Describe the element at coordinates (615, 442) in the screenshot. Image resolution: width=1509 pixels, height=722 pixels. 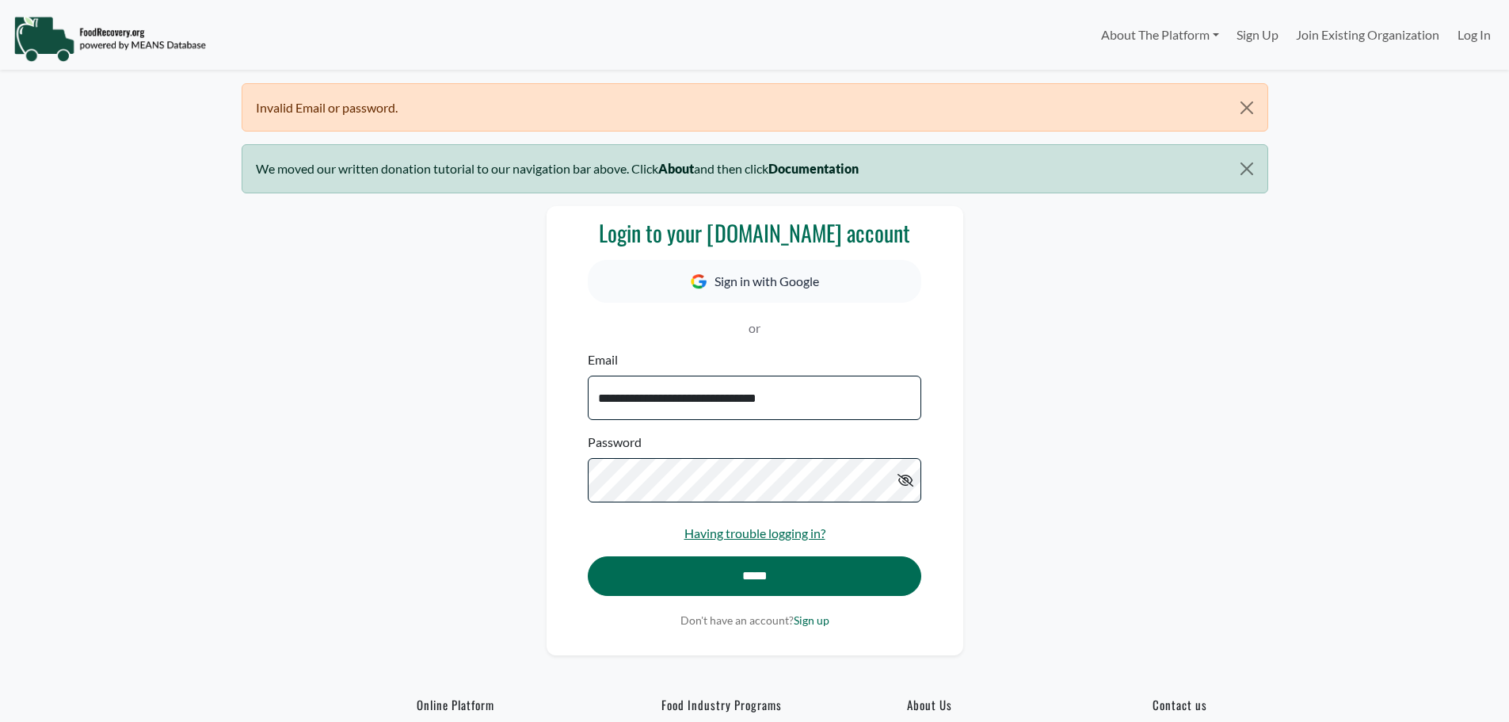
I see `label: Password` at that location.